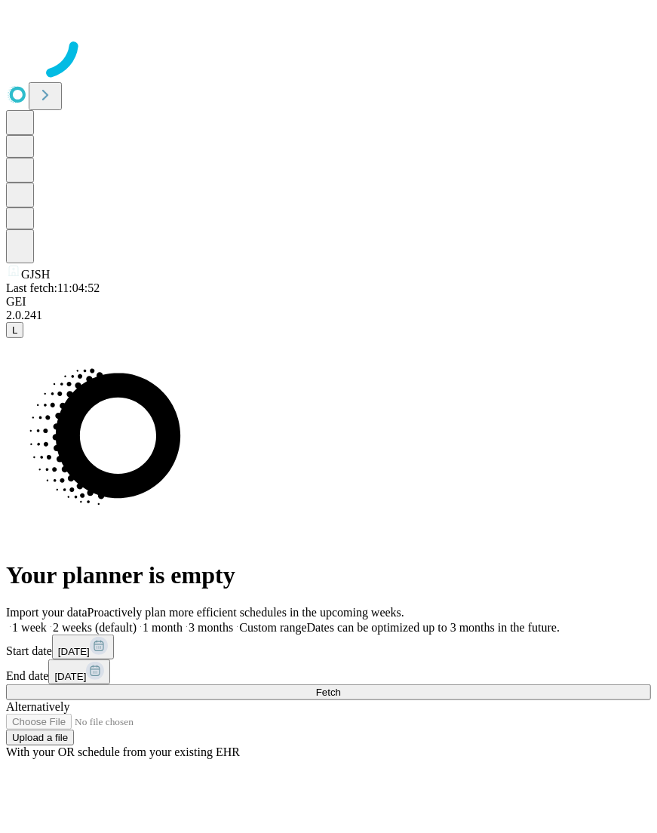  What do you see at coordinates (433, 627) in the screenshot?
I see `span: Dates can be optimized up to 3 months in the future.` at bounding box center [433, 627].